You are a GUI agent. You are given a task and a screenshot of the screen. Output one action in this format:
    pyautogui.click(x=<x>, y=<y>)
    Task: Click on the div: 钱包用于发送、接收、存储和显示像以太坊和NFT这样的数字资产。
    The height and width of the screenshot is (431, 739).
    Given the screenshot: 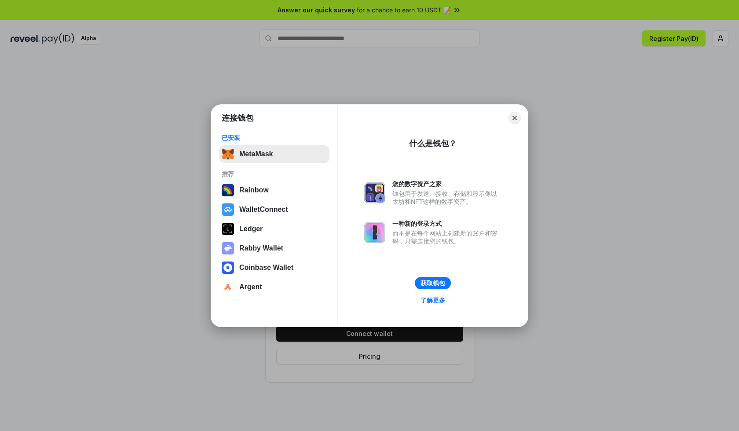 What is the action you would take?
    pyautogui.click(x=447, y=198)
    